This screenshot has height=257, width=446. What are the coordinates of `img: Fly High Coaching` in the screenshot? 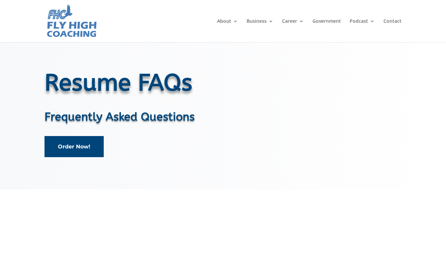 It's located at (71, 21).